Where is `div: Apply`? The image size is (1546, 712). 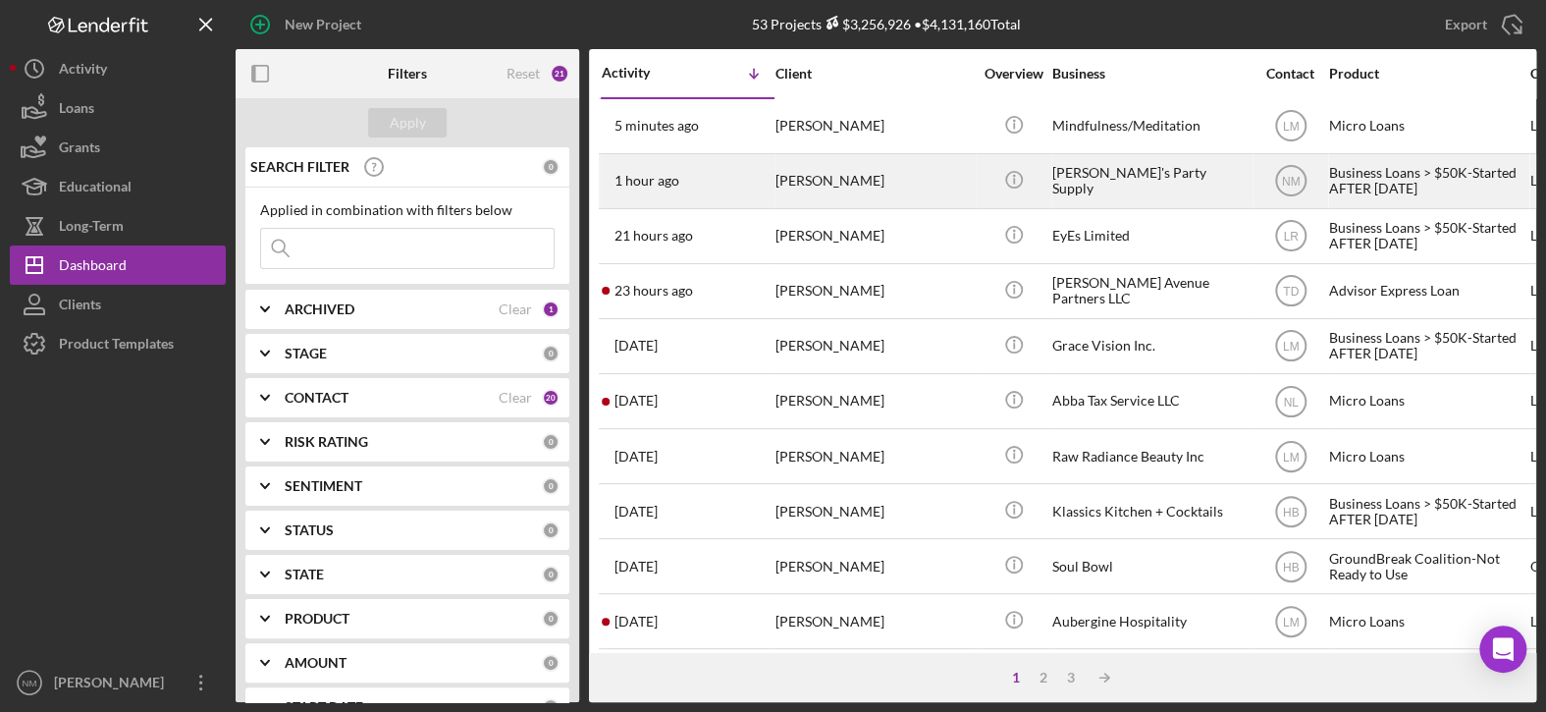 div: Apply is located at coordinates (407, 123).